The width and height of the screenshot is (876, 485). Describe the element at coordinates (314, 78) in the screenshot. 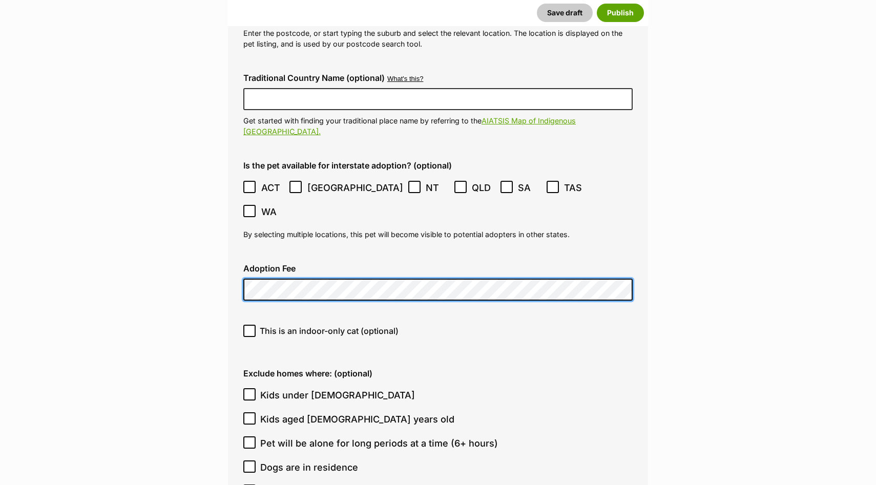

I see `label: Traditional Country Name (optional)` at that location.